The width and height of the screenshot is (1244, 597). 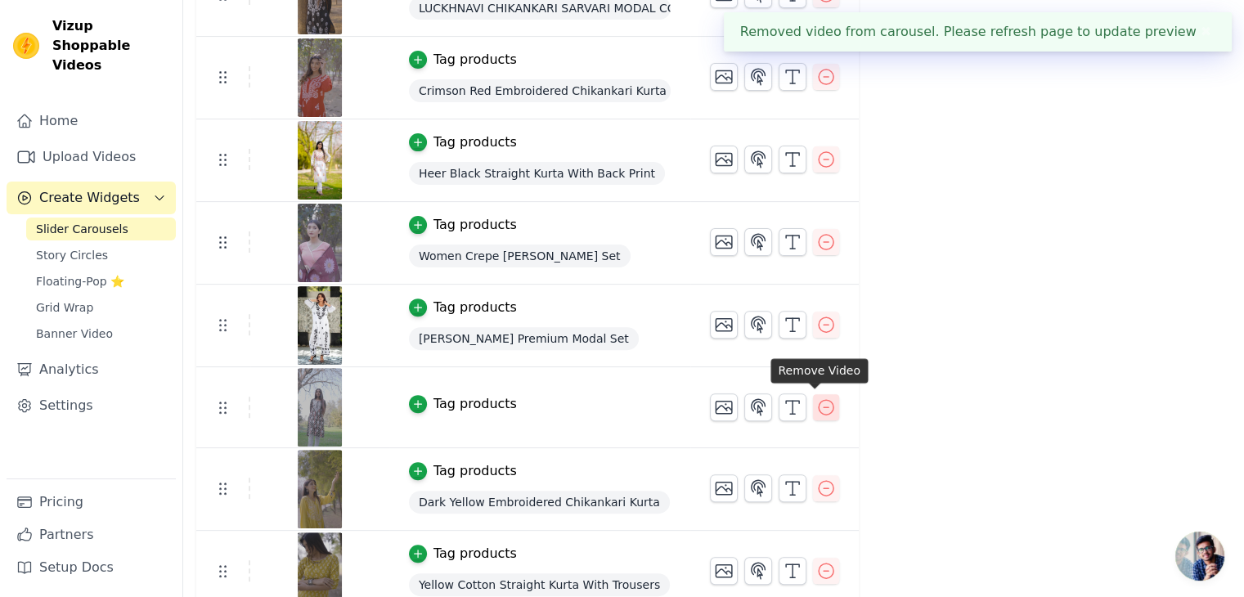 I want to click on span: Slider Carousels, so click(x=82, y=229).